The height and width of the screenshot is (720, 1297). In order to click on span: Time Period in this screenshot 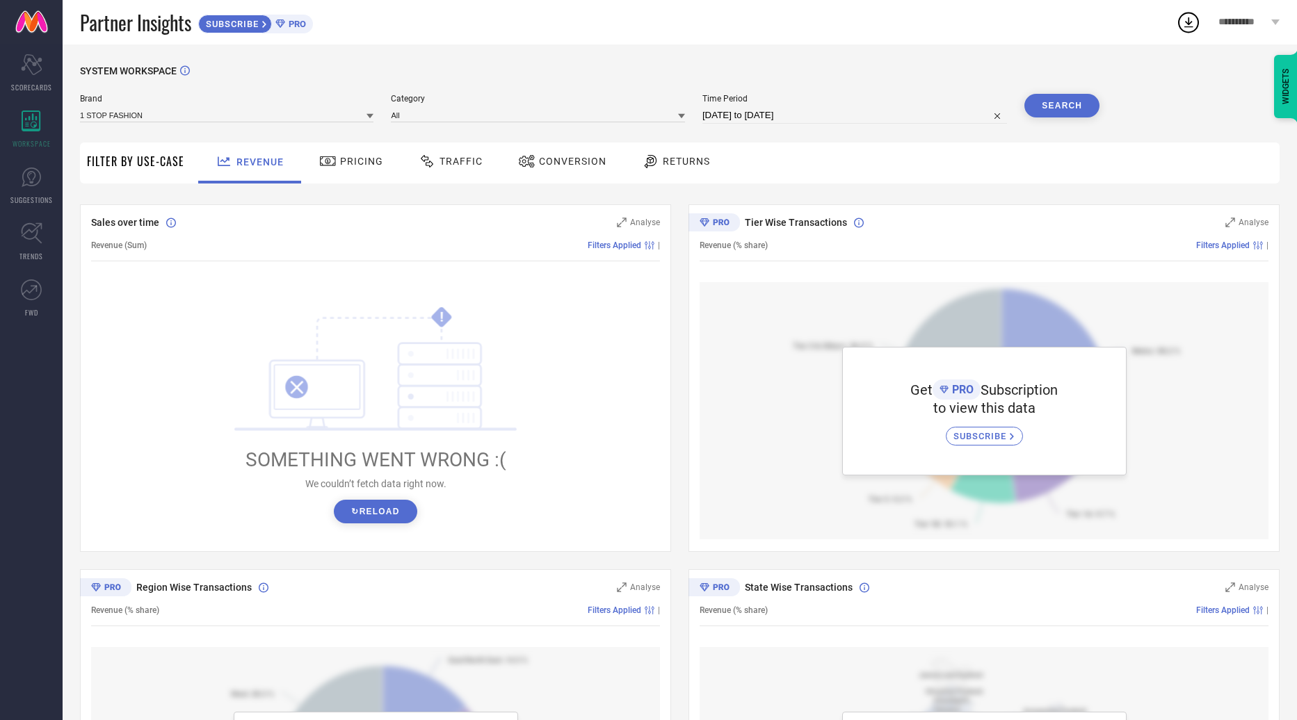, I will do `click(855, 99)`.